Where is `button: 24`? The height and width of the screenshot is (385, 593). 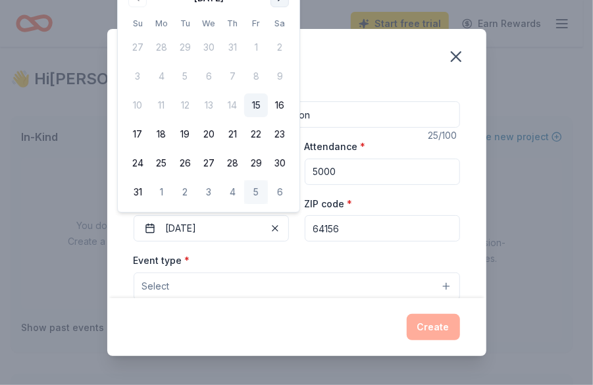
button: 24 is located at coordinates (138, 163).